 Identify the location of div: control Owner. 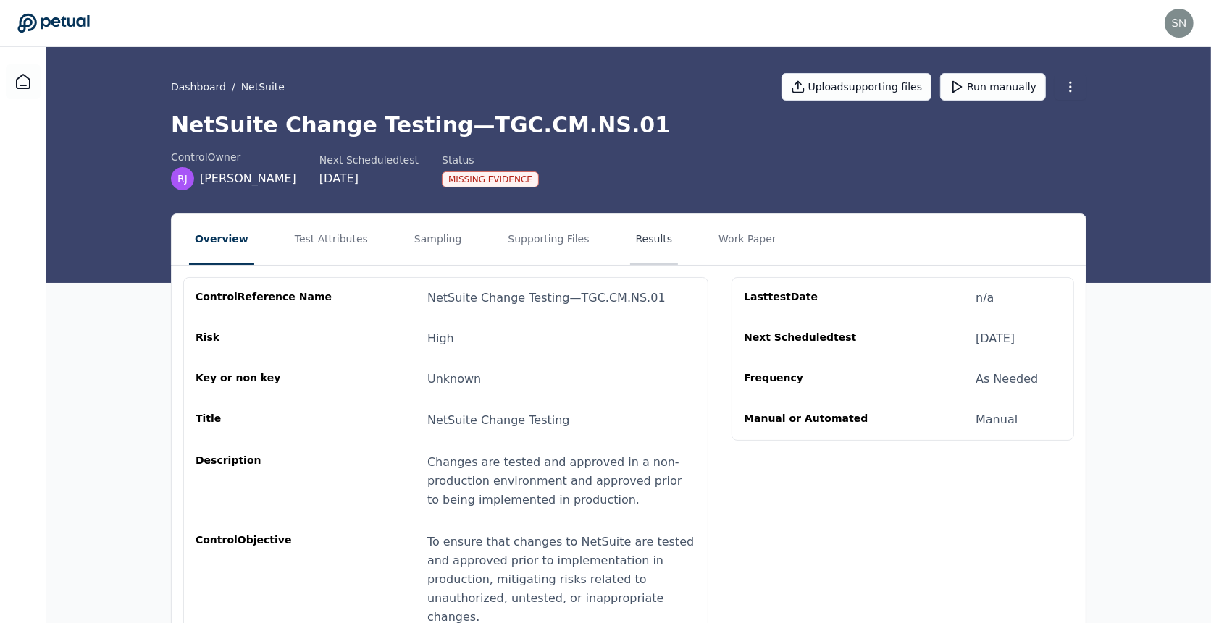
(233, 157).